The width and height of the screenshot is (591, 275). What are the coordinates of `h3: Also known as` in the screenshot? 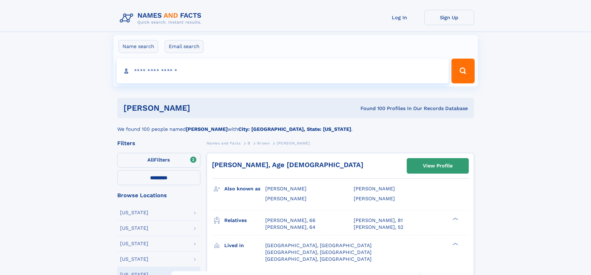 It's located at (245, 189).